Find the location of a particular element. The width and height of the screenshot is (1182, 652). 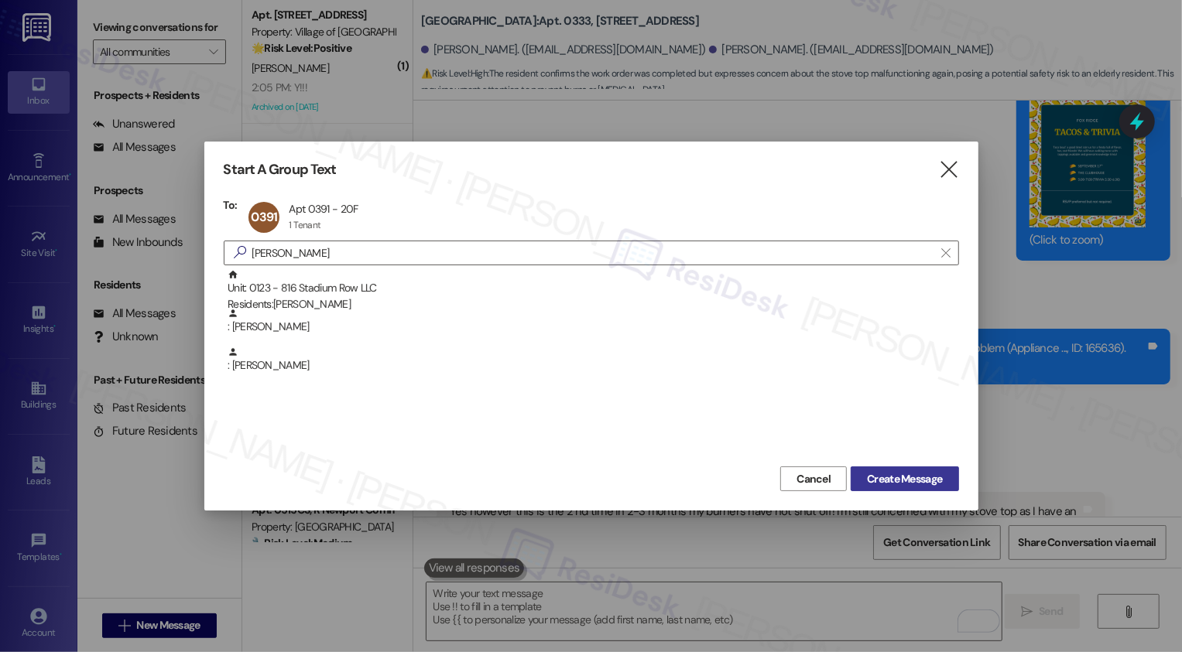

span: 0391 is located at coordinates (265, 217).